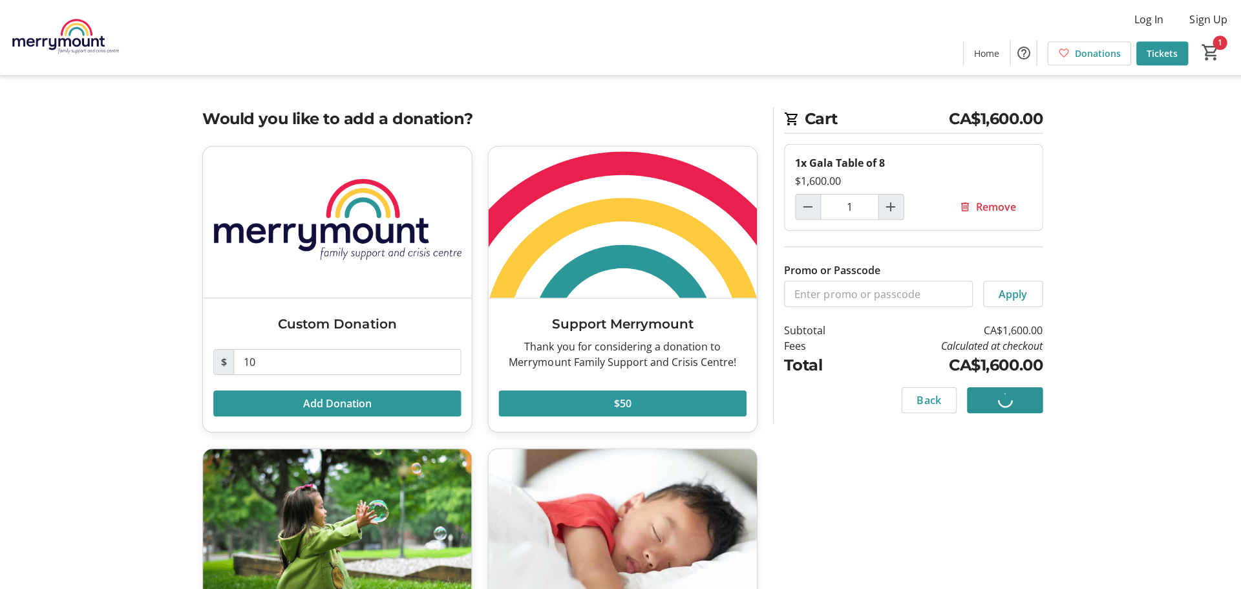  What do you see at coordinates (819, 364) in the screenshot?
I see `td: Total` at bounding box center [819, 364].